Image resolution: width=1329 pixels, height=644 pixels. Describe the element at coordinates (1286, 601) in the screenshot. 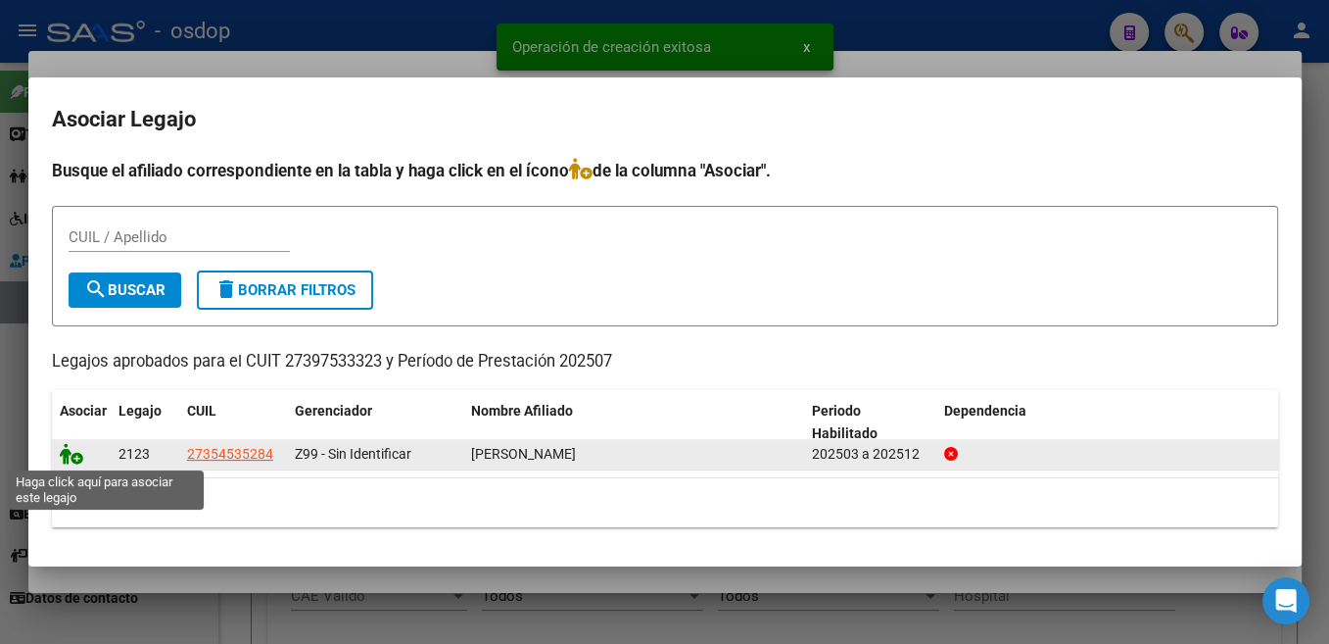

I see `div: Open Intercom Messenger` at that location.